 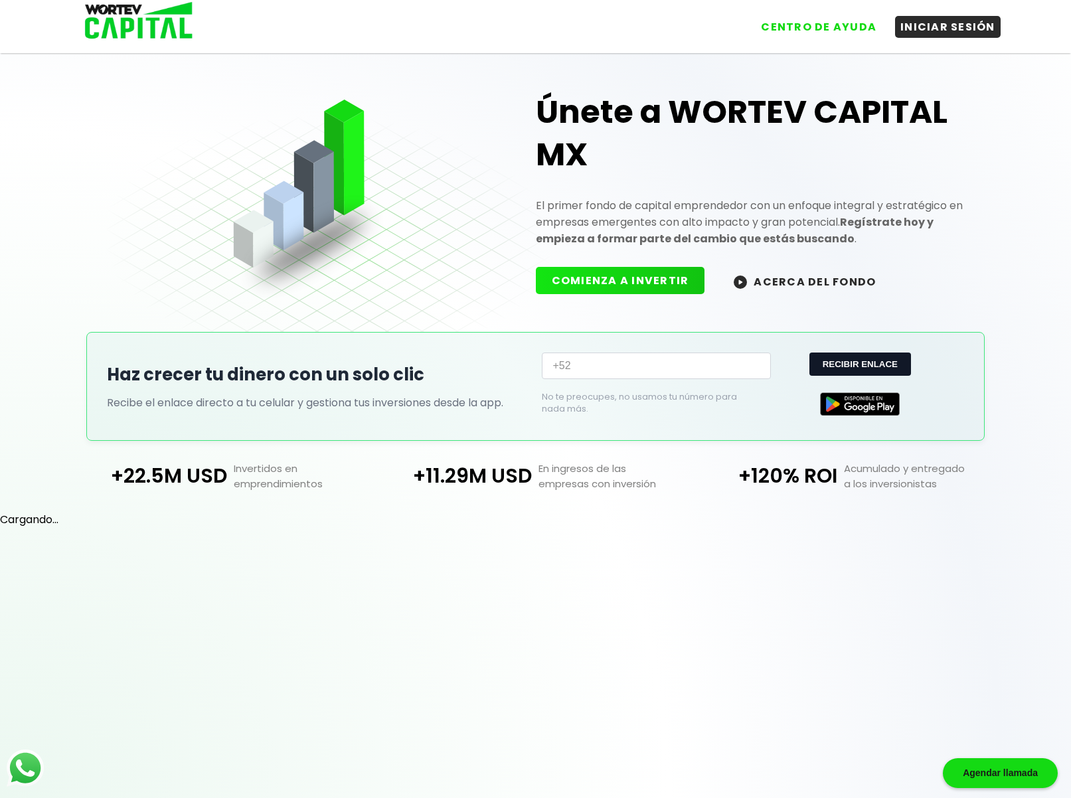 I want to click on p: +11.29M USD, so click(x=457, y=476).